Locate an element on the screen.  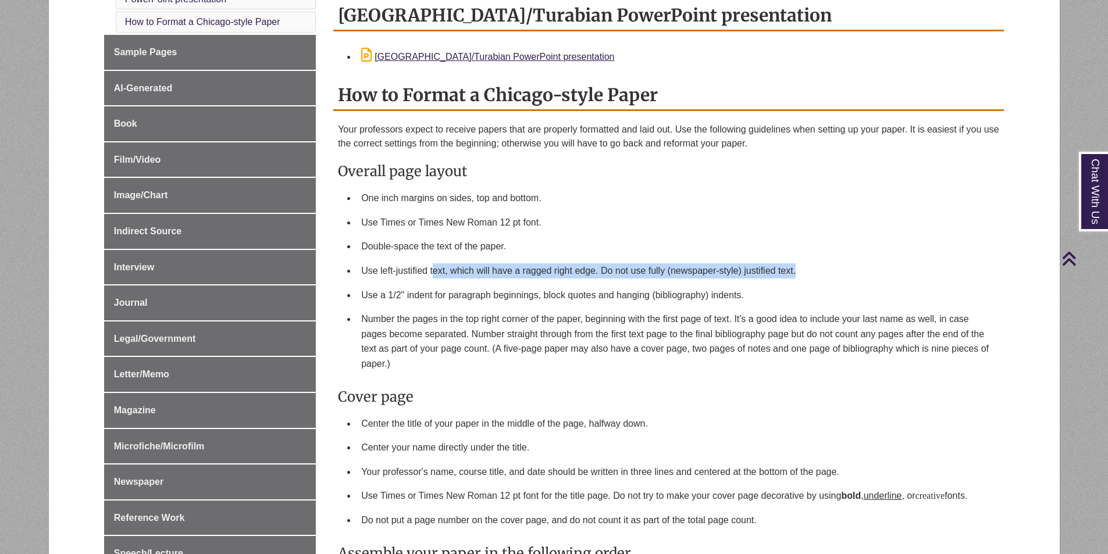
a: Newspaper is located at coordinates (210, 482).